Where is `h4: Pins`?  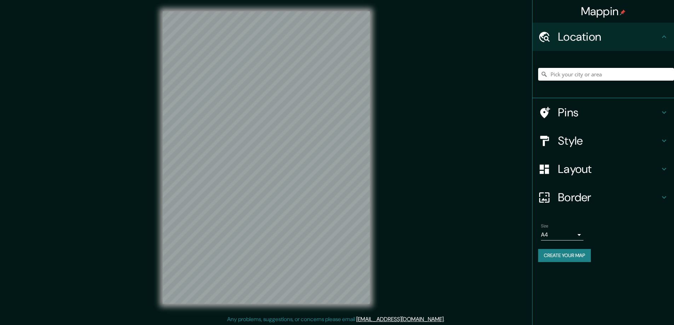
h4: Pins is located at coordinates (609, 113).